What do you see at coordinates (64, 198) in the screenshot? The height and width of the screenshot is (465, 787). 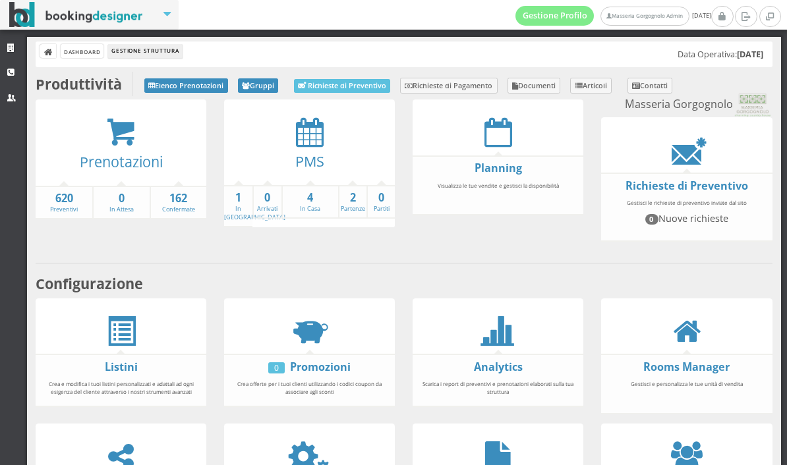 I see `strong: 620` at bounding box center [64, 198].